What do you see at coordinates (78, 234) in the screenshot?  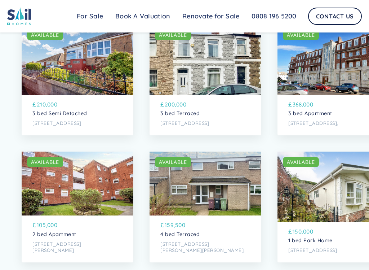 I see `p: 2 bed Apartment` at bounding box center [78, 234].